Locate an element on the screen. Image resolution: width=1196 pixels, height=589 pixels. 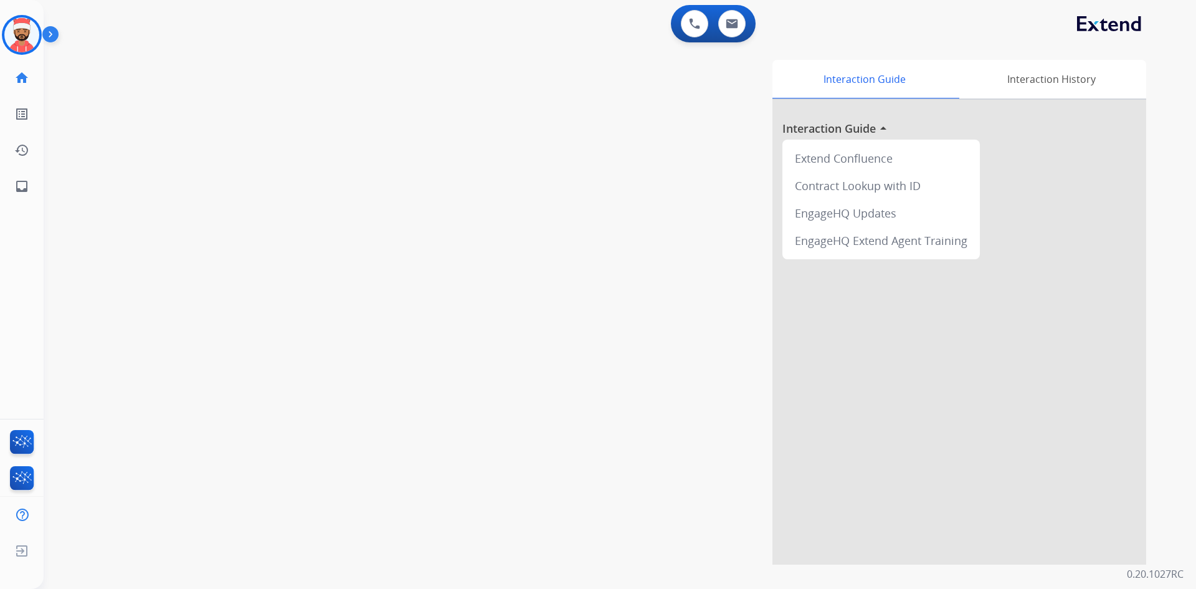
mat-icon: home is located at coordinates (22, 78).